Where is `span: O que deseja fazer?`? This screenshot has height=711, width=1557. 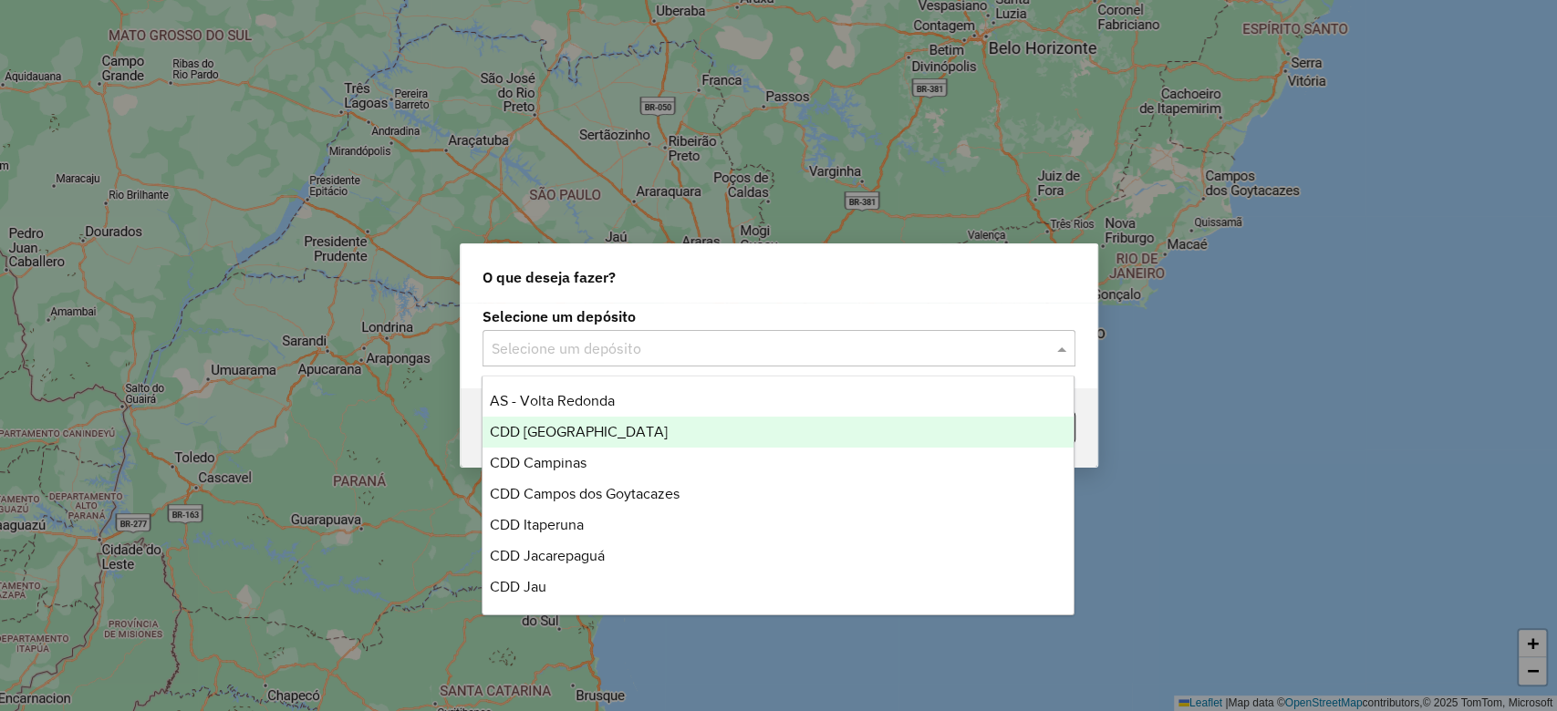 span: O que deseja fazer? is located at coordinates (549, 277).